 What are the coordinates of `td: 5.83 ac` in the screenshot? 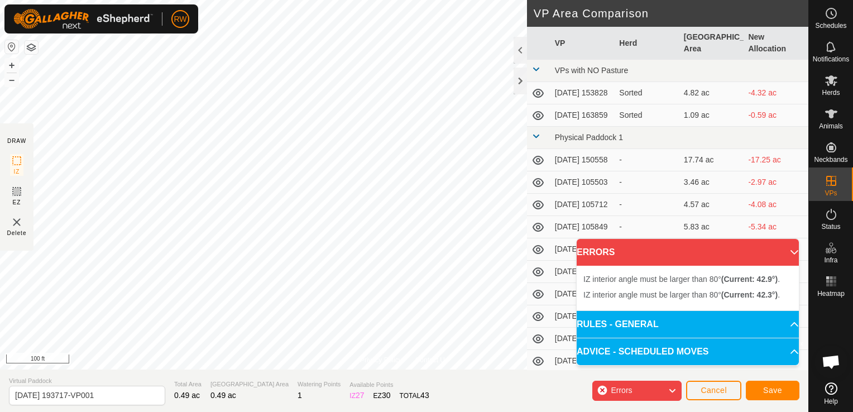 It's located at (711, 227).